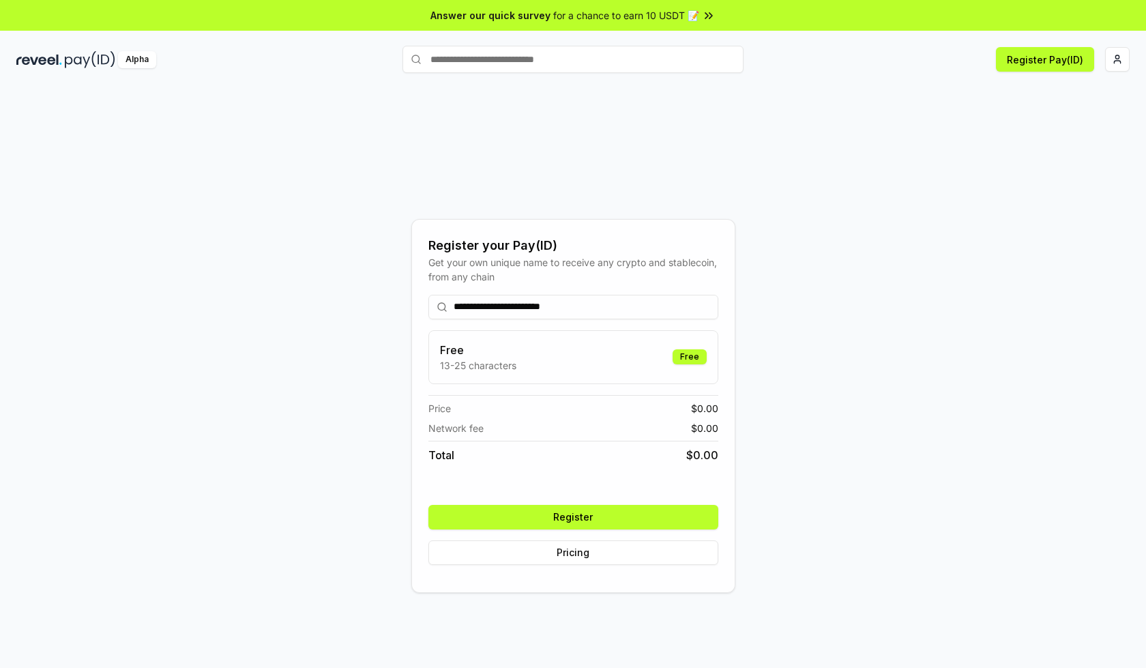 This screenshot has width=1146, height=668. I want to click on p: 13-25 characters, so click(478, 365).